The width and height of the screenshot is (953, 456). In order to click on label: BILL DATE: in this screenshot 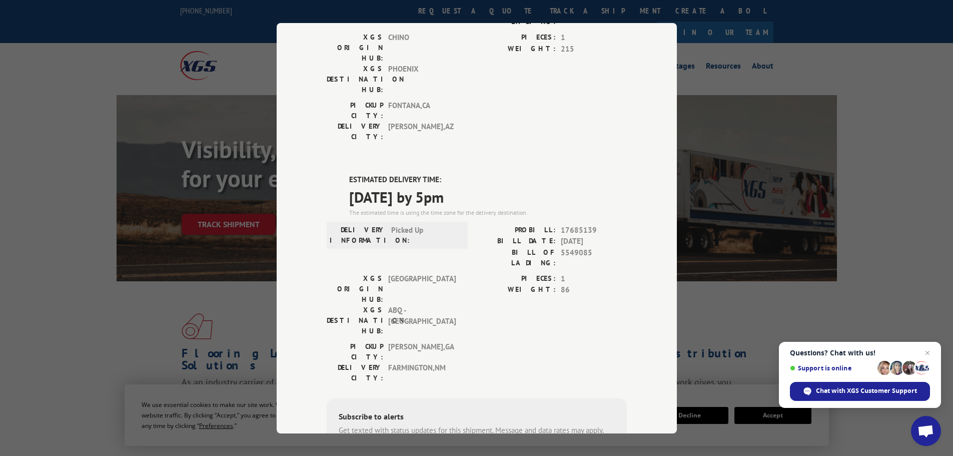, I will do `click(517, 241)`.